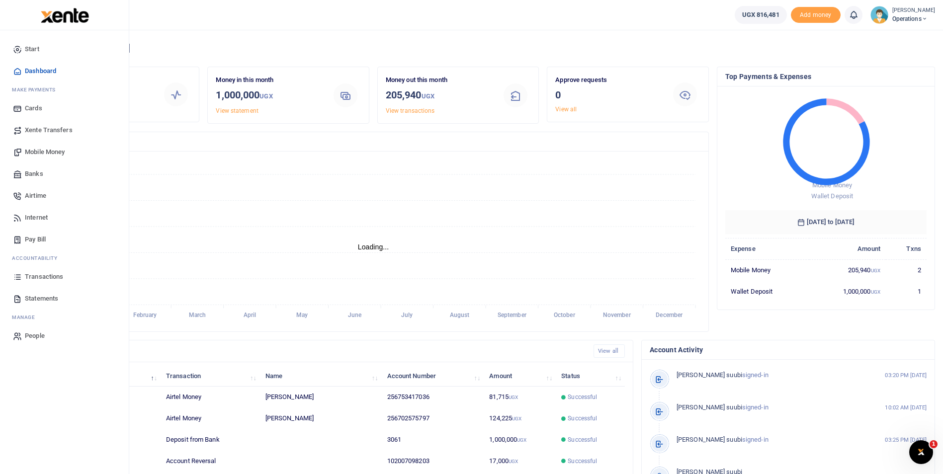 The image size is (943, 474). Describe the element at coordinates (519, 376) in the screenshot. I see `th: Amount: activate to sort column ascending` at that location.